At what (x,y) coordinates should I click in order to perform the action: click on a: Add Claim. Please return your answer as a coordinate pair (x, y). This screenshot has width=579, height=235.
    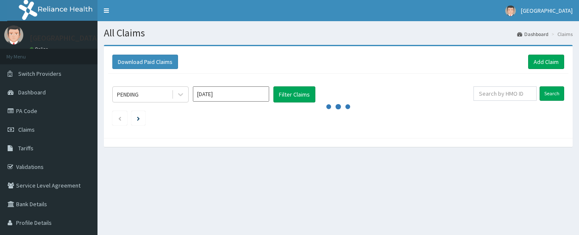
    Looking at the image, I should click on (546, 62).